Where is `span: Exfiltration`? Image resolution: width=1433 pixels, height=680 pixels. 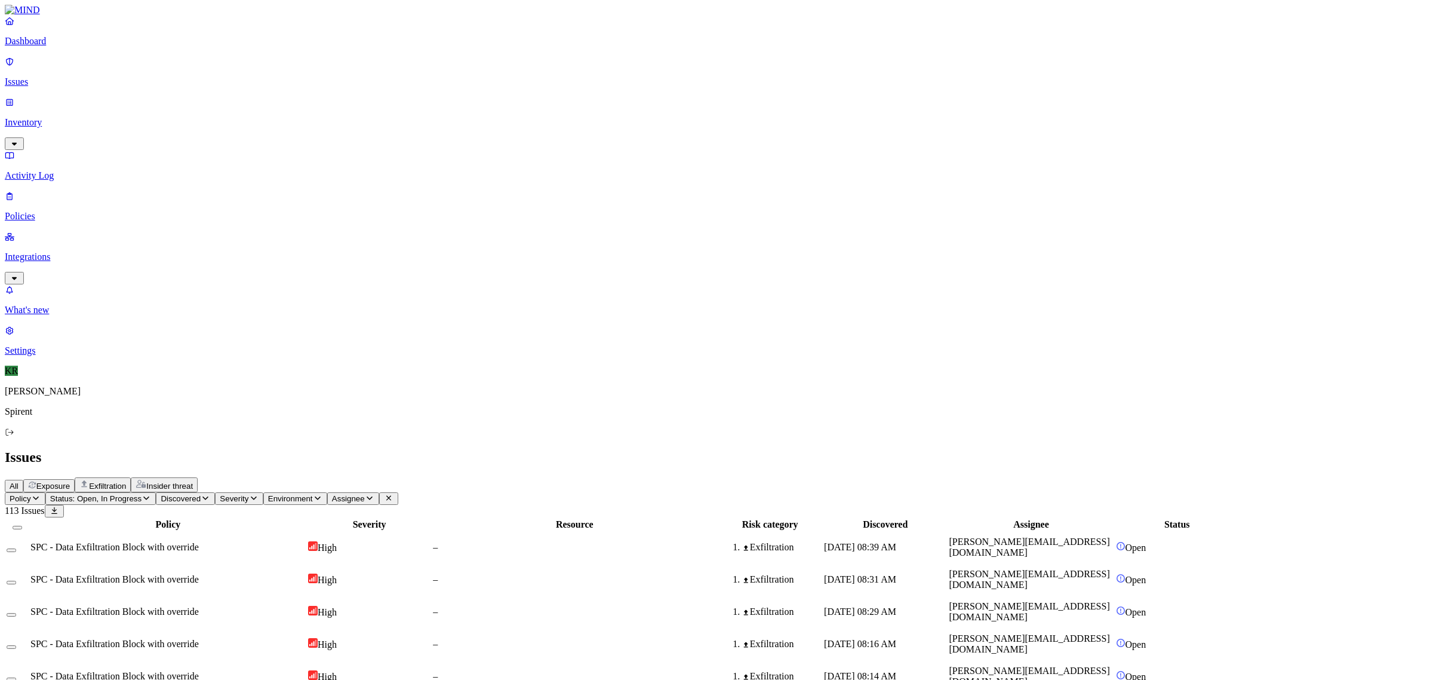
span: Exfiltration is located at coordinates (107, 485).